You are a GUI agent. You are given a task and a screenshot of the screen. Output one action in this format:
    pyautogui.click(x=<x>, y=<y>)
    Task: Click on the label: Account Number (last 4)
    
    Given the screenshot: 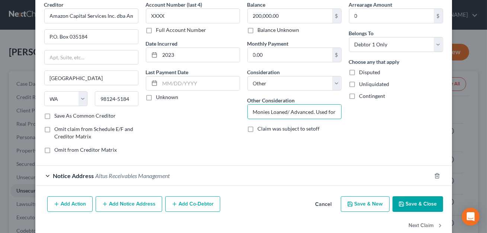 What is the action you would take?
    pyautogui.click(x=174, y=4)
    